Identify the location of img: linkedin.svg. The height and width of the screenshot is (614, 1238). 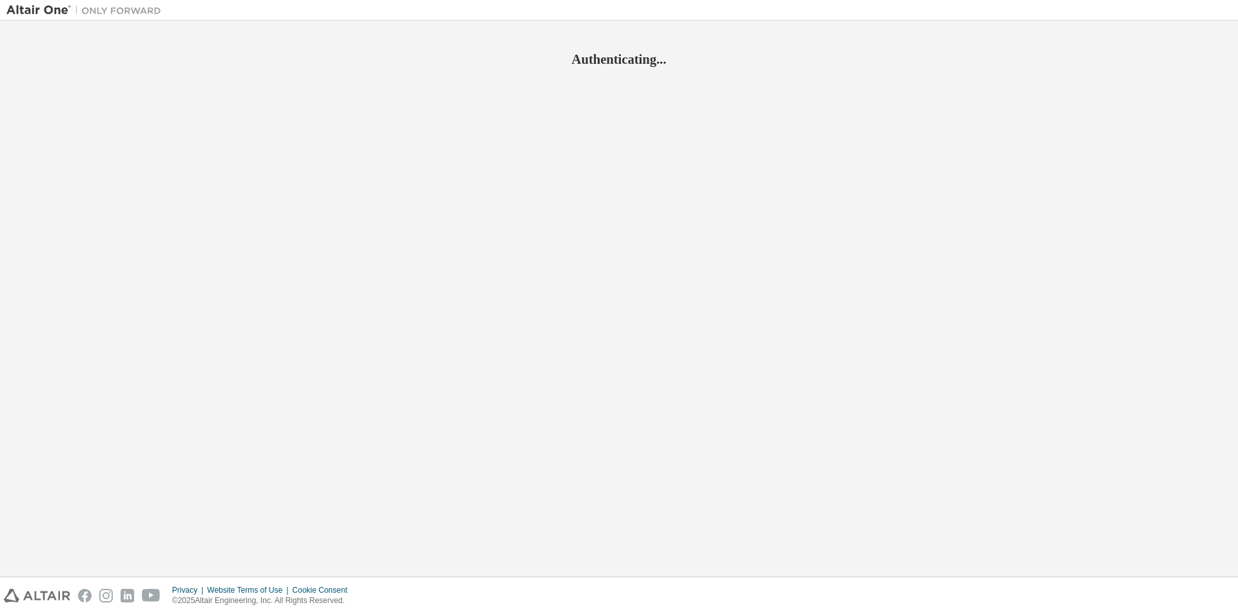
(127, 596).